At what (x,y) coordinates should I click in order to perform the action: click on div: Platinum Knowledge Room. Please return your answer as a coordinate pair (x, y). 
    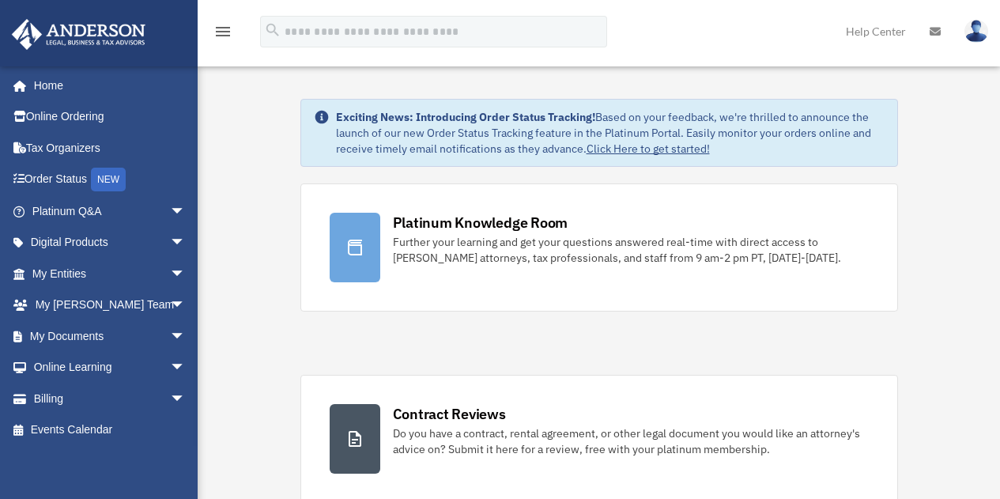
    Looking at the image, I should click on (481, 222).